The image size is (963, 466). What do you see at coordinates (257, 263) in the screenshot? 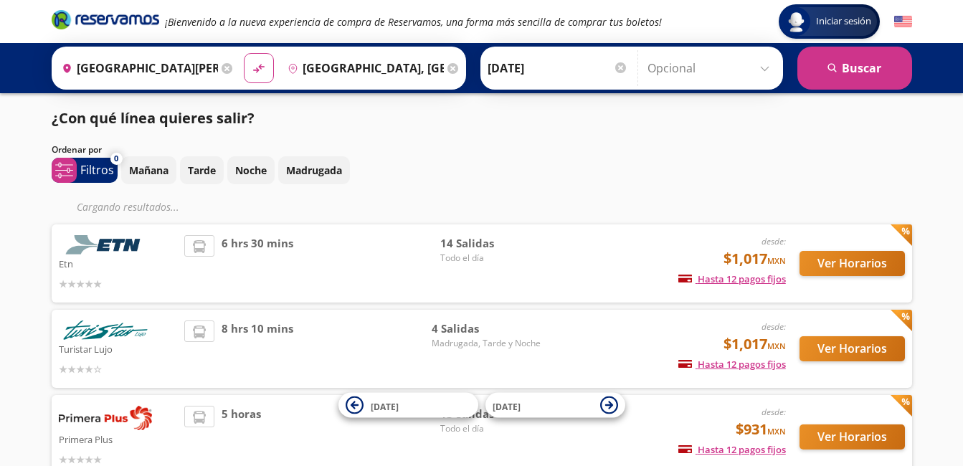
I see `span: 6 hrs 30 mins` at bounding box center [257, 263].